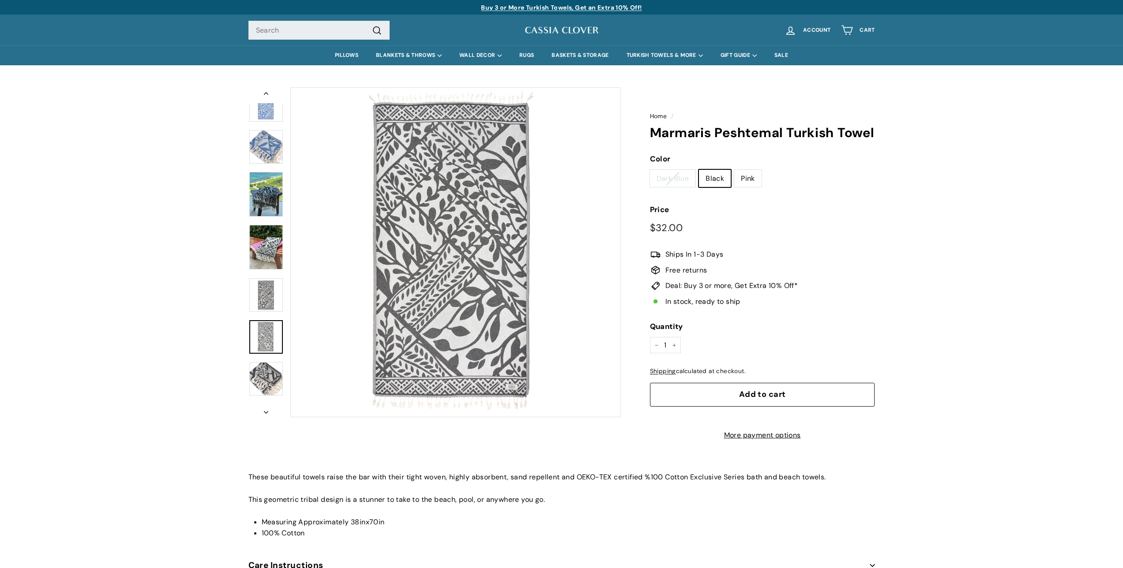 The image size is (1123, 568). What do you see at coordinates (867, 30) in the screenshot?
I see `span: Cart` at bounding box center [867, 30].